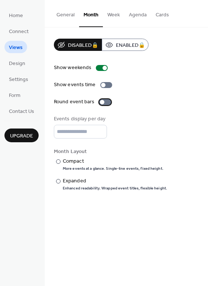 The image size is (208, 286). Describe the element at coordinates (22, 135) in the screenshot. I see `button: Upgrade` at that location.